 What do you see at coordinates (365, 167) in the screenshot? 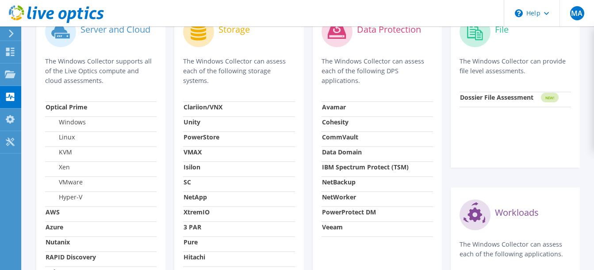
I see `strong: IBM Spectrum Protect (TSM)` at bounding box center [365, 167].